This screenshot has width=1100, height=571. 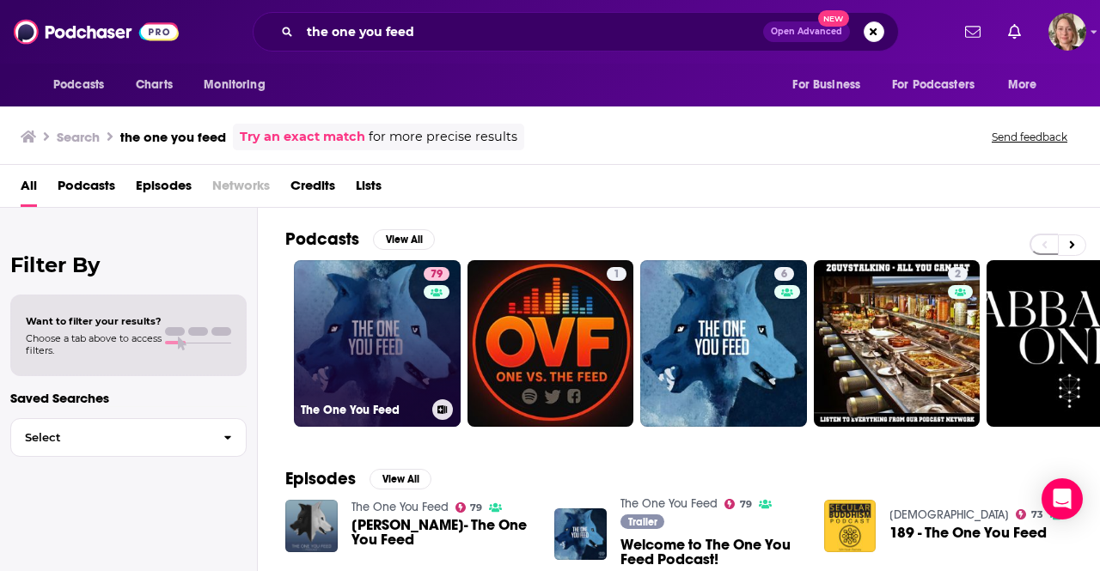 What do you see at coordinates (1023, 85) in the screenshot?
I see `span: More` at bounding box center [1023, 85].